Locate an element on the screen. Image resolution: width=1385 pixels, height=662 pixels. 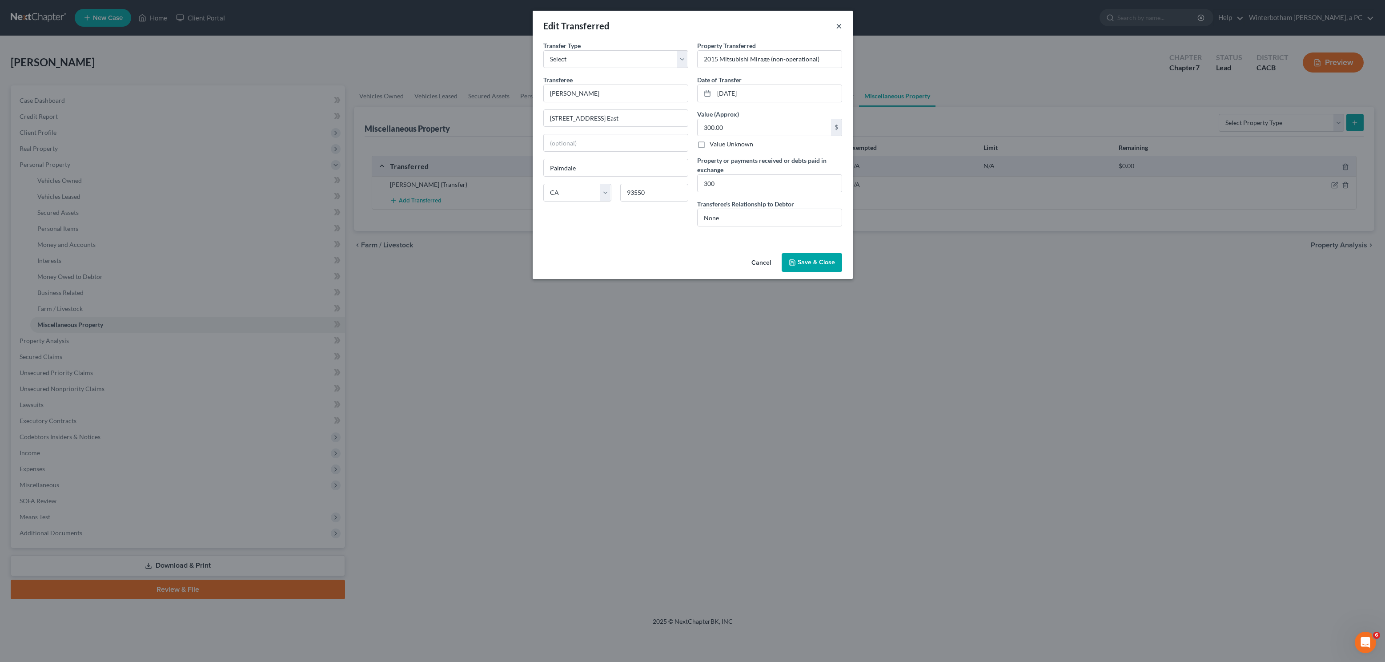
label: Property or payments received or debts paid in exchange is located at coordinates (770, 165).